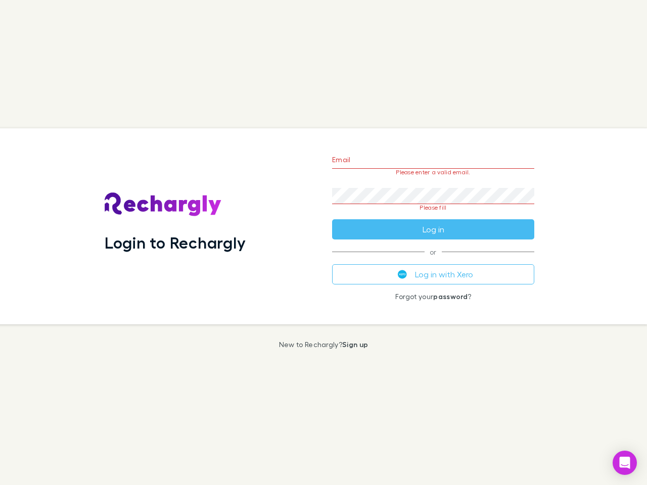 Image resolution: width=647 pixels, height=485 pixels. I want to click on p: New to Rechargly?, so click(323, 345).